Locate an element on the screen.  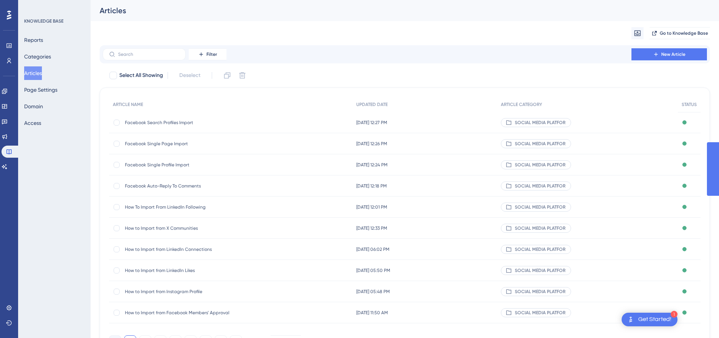
button: New Article is located at coordinates (669, 54).